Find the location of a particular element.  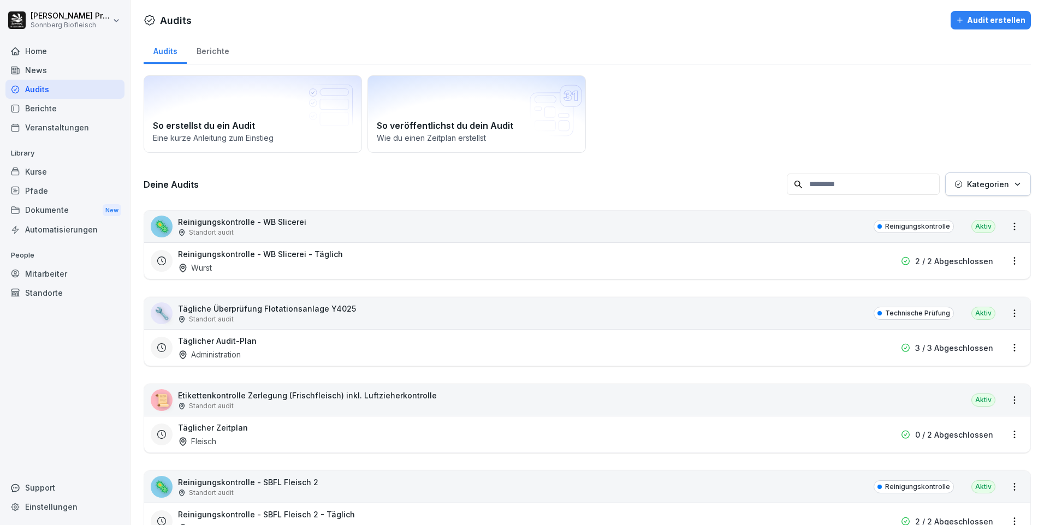

div: Automatisierungen is located at coordinates (65, 229).